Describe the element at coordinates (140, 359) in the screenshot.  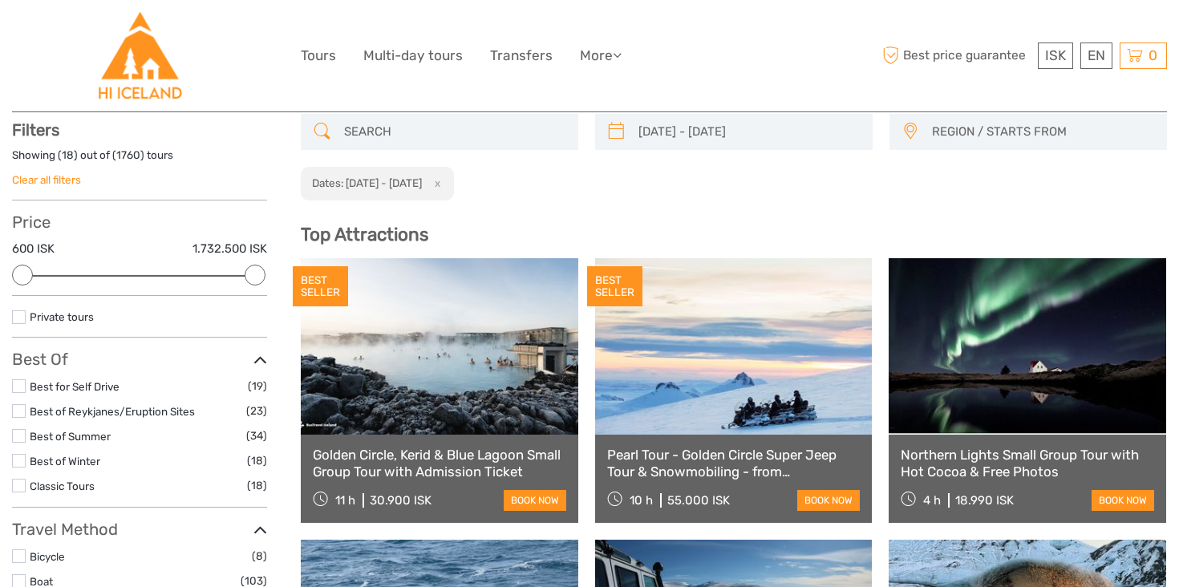
I see `h3: Best Of` at that location.